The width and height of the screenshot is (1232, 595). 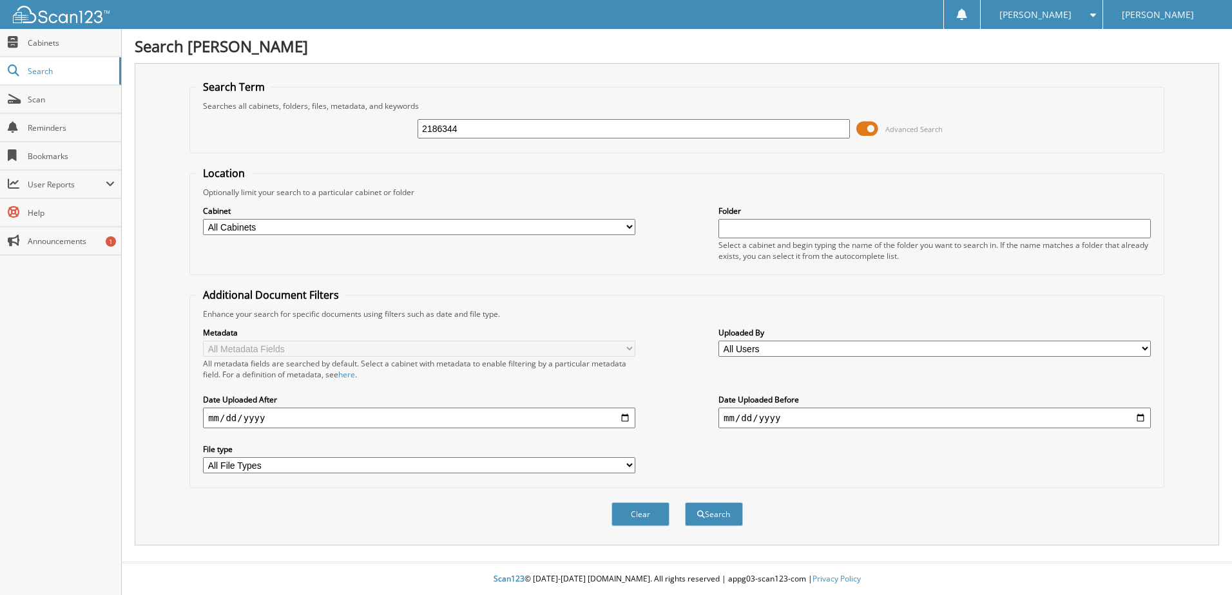 I want to click on label: Date Uploaded Before, so click(x=934, y=399).